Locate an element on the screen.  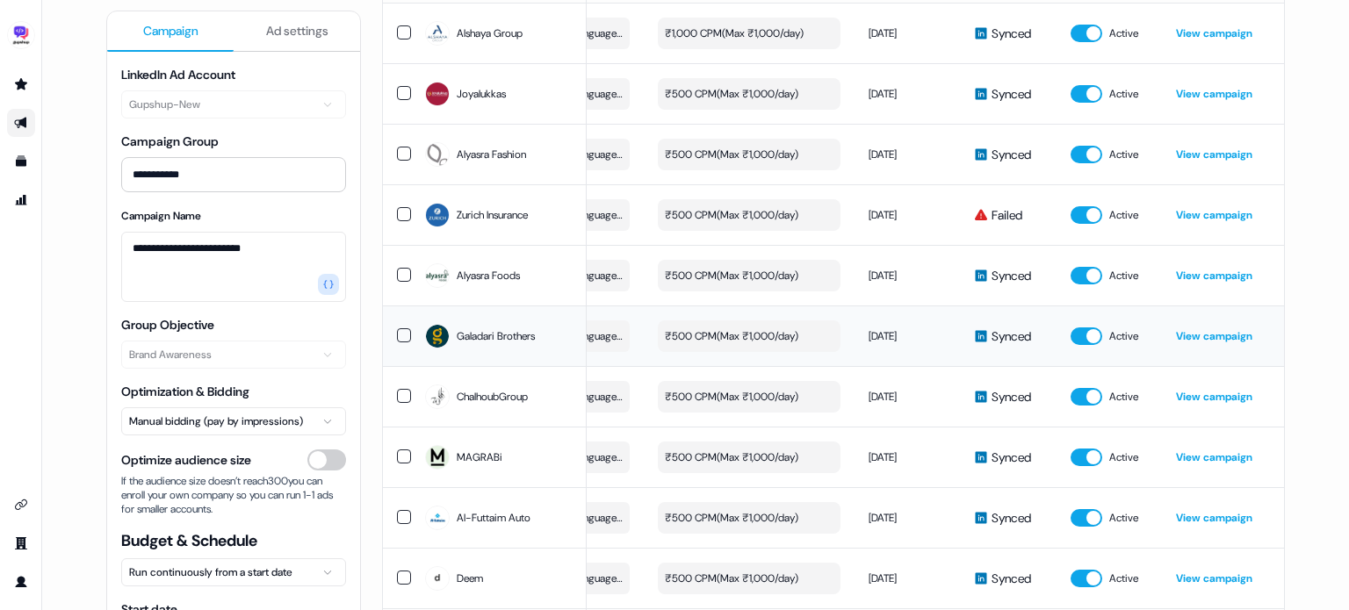
label: Campaign Name is located at coordinates (161, 216).